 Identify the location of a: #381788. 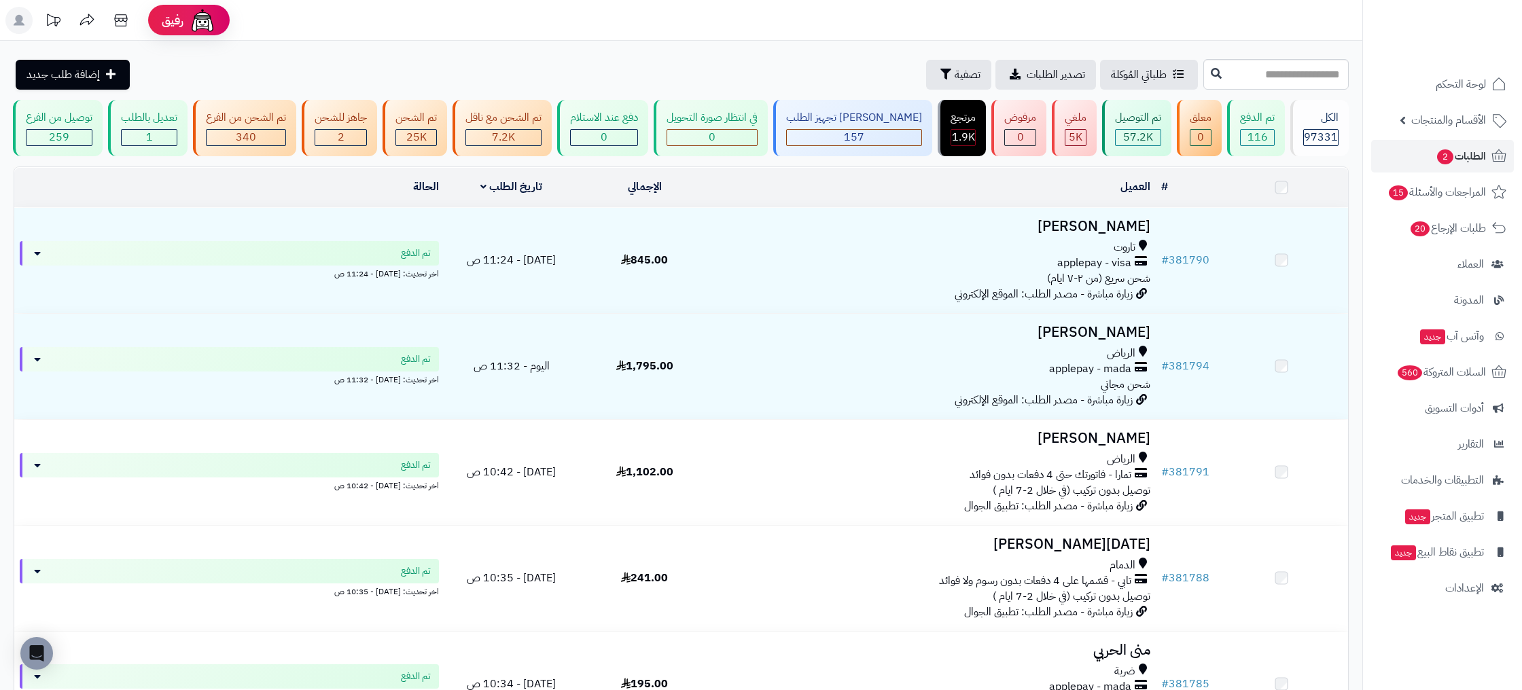
(1185, 578).